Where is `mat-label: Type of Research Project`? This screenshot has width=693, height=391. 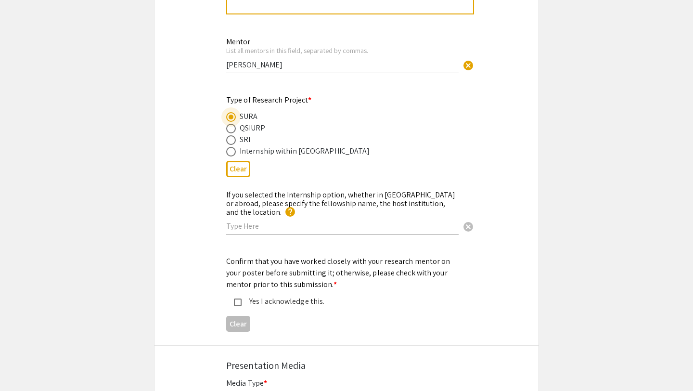
mat-label: Type of Research Project is located at coordinates (269, 100).